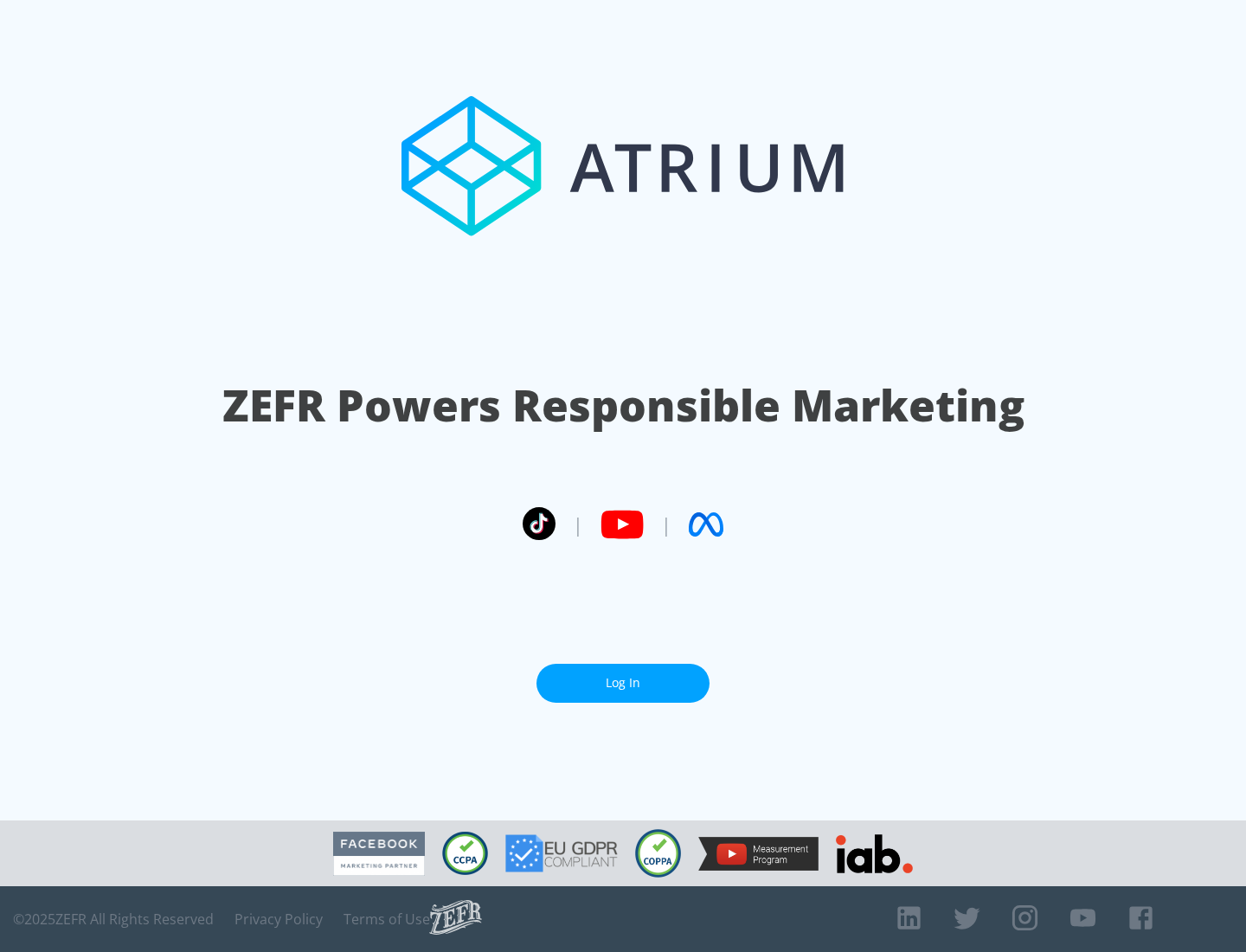 The image size is (1246, 952). What do you see at coordinates (278, 919) in the screenshot?
I see `a: Privacy Policy` at bounding box center [278, 919].